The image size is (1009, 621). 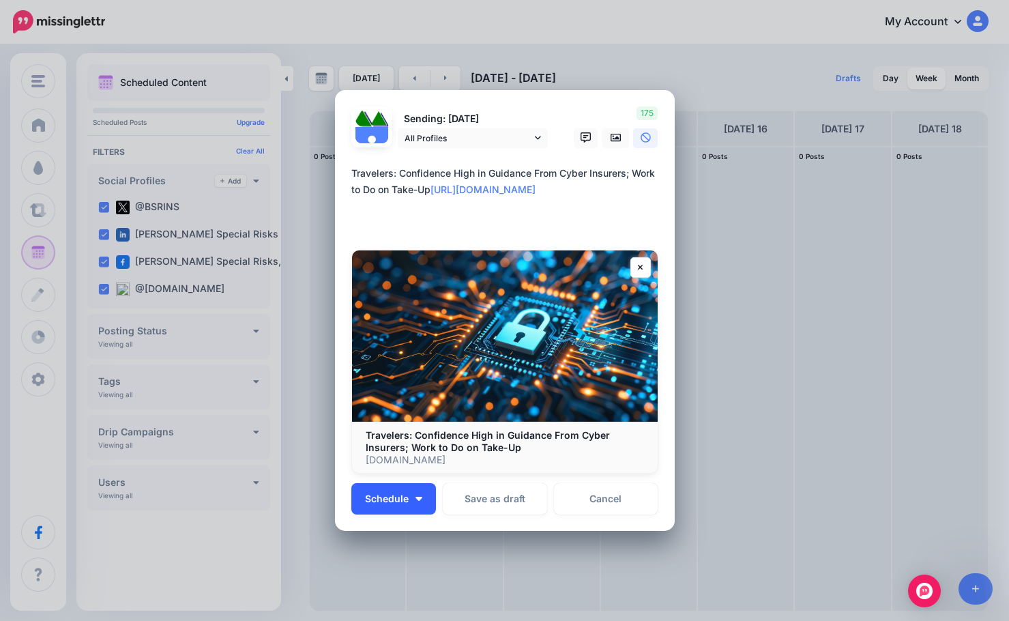 What do you see at coordinates (925, 591) in the screenshot?
I see `div: Open Intercom Messenger` at bounding box center [925, 591].